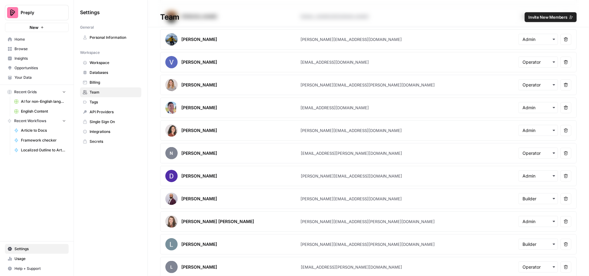 Image resolution: width=589 pixels, height=276 pixels. I want to click on span: Article to Docs, so click(43, 130).